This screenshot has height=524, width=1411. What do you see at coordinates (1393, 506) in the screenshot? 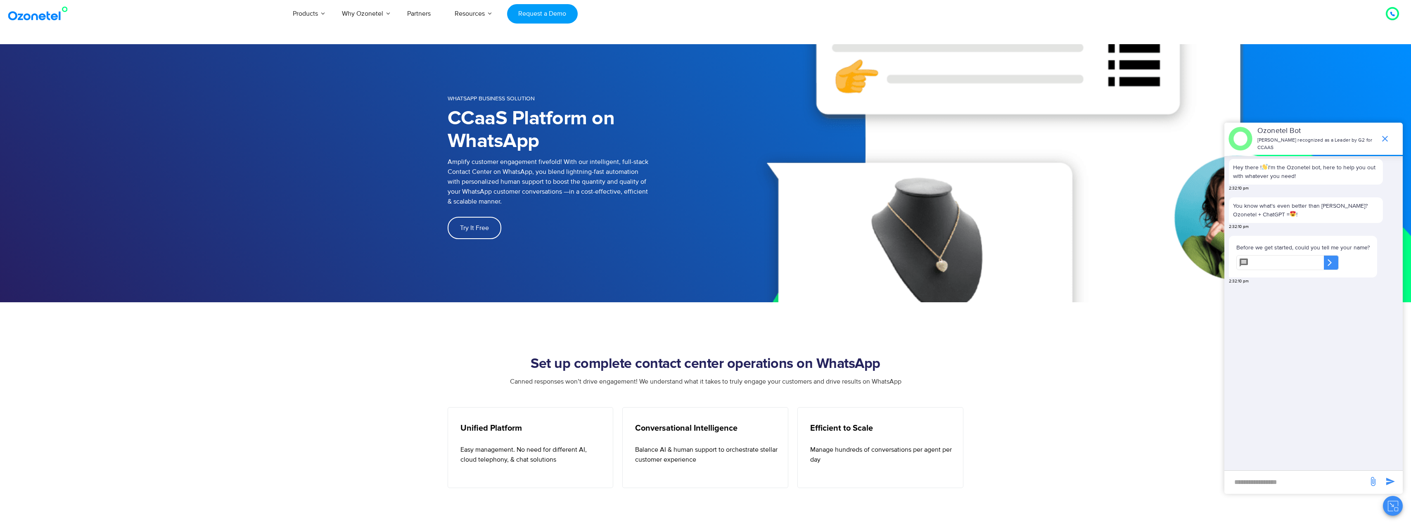
I see `button: Close chat` at bounding box center [1393, 506].